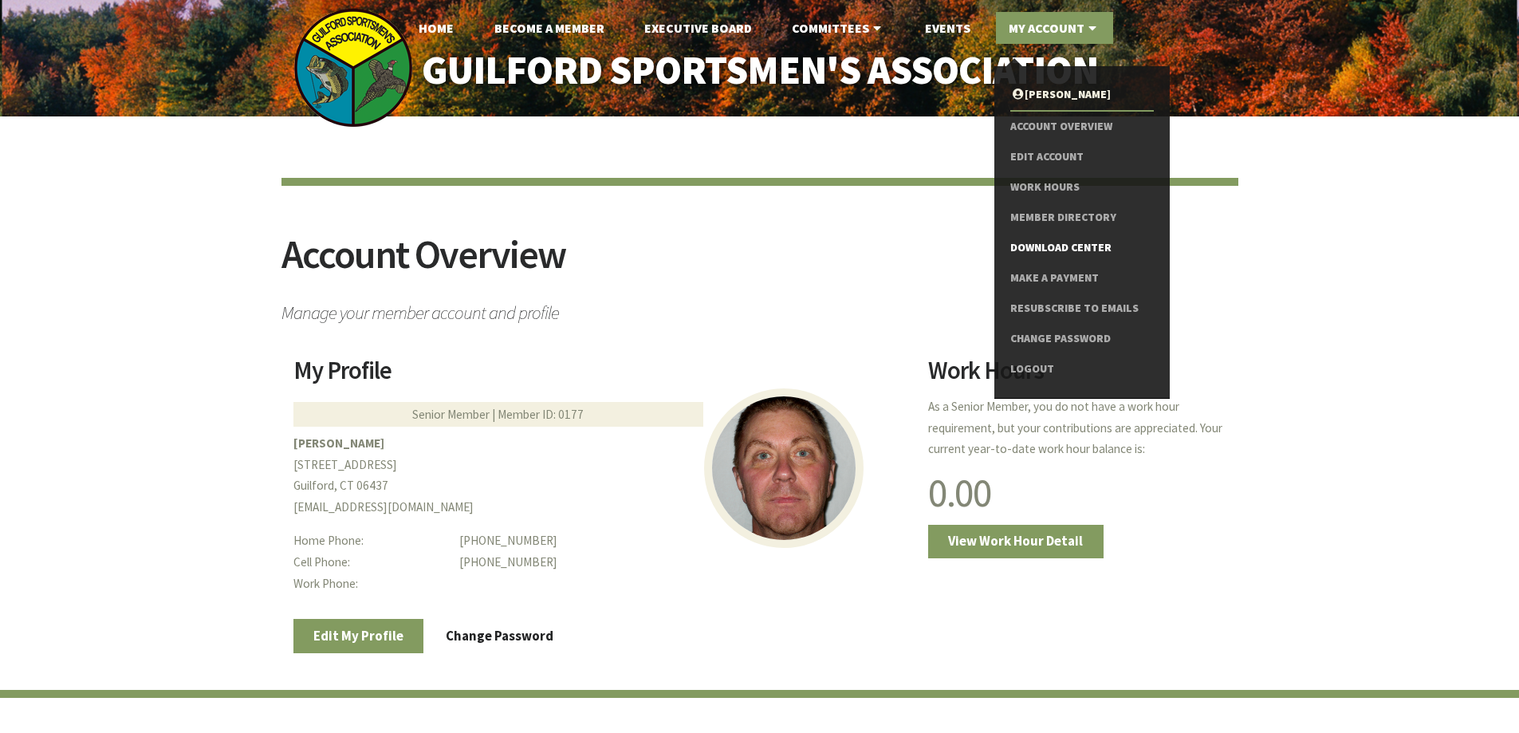  Describe the element at coordinates (1076, 376) in the screenshot. I see `h2: Work Hours` at that location.